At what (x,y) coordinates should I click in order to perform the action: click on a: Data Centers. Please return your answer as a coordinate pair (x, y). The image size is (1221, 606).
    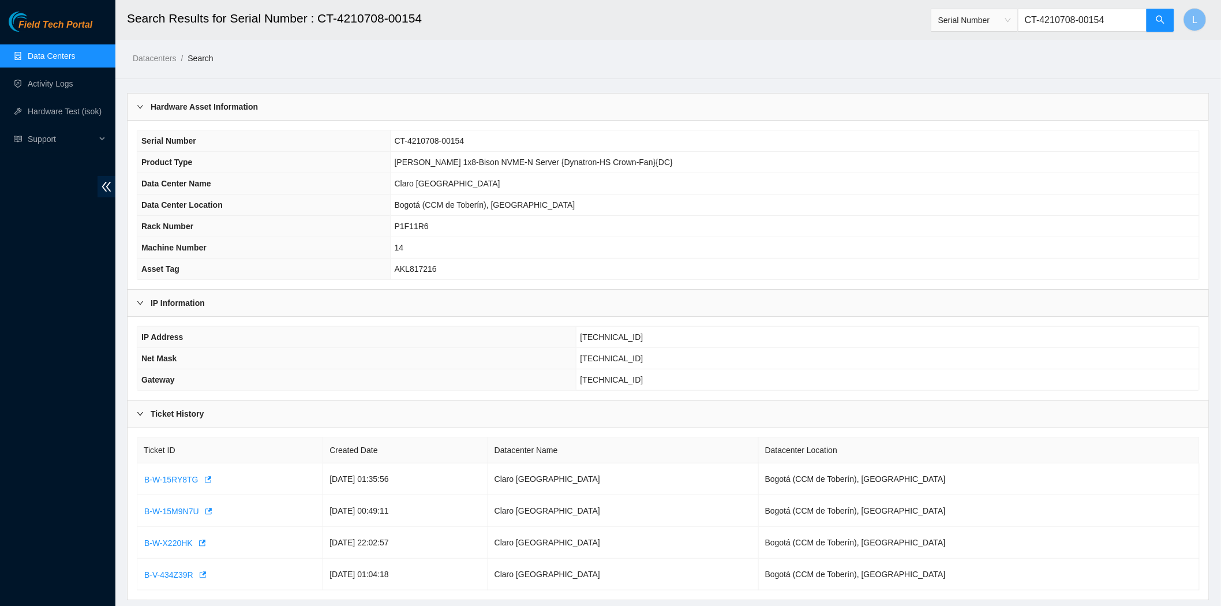
    Looking at the image, I should click on (51, 56).